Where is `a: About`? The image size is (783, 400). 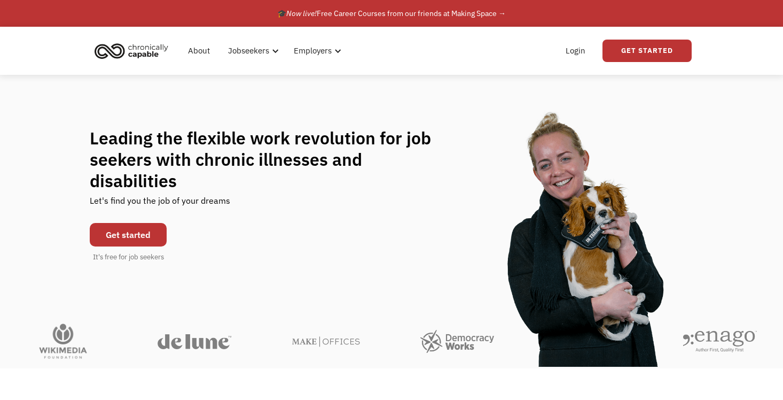 a: About is located at coordinates (199, 51).